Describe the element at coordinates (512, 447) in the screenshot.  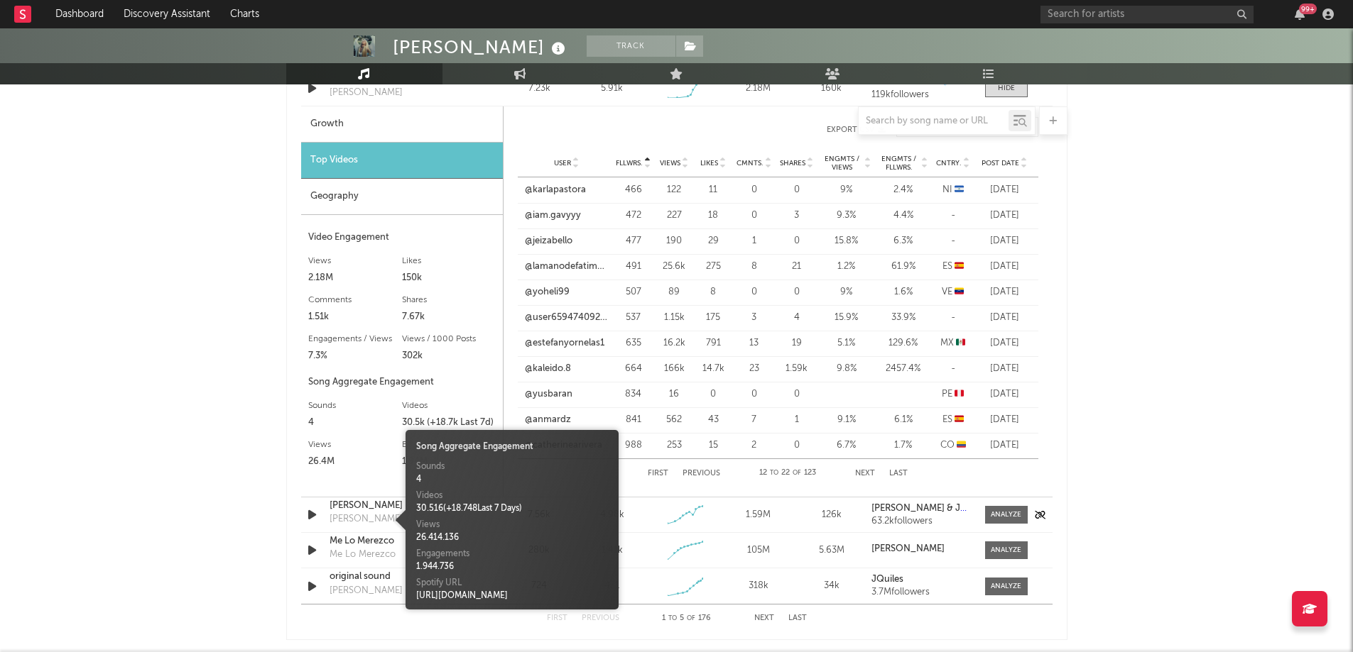
I see `div: Song Aggregate Engagement` at that location.